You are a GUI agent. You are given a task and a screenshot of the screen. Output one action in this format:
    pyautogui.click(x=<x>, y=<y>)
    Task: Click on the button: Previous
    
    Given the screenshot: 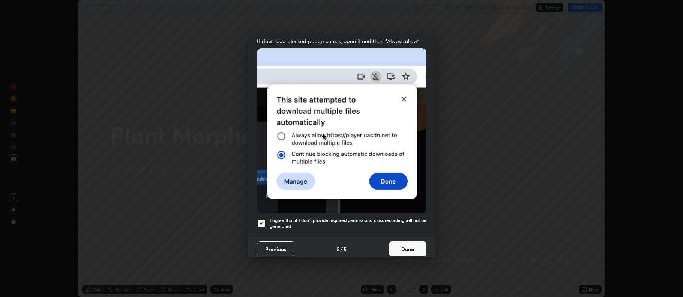 What is the action you would take?
    pyautogui.click(x=276, y=249)
    